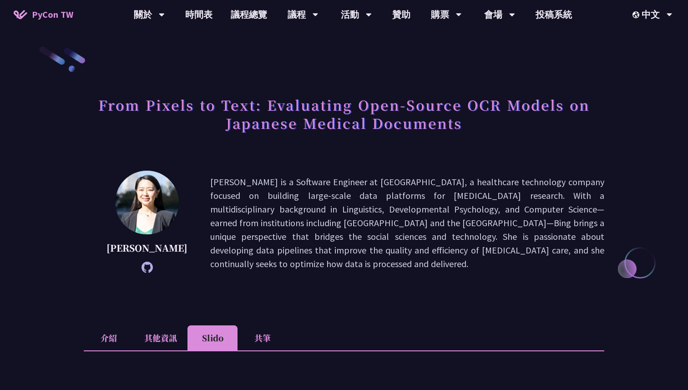 This screenshot has width=688, height=390. What do you see at coordinates (43, 15) in the screenshot?
I see `a: PyCon TW` at bounding box center [43, 15].